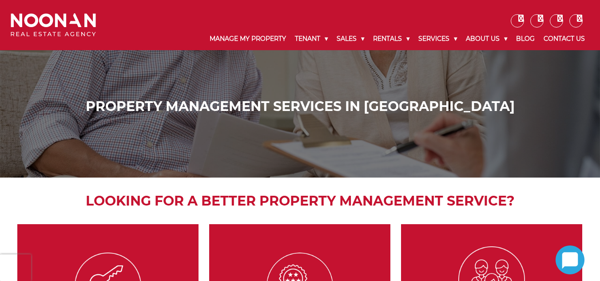 The height and width of the screenshot is (281, 600). Describe the element at coordinates (53, 25) in the screenshot. I see `img: Noonan Real Estate Agency` at that location.